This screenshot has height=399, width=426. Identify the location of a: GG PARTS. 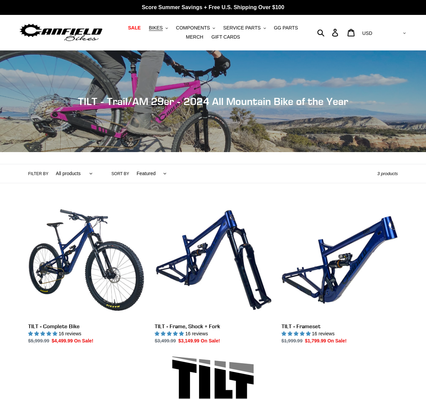
(286, 28).